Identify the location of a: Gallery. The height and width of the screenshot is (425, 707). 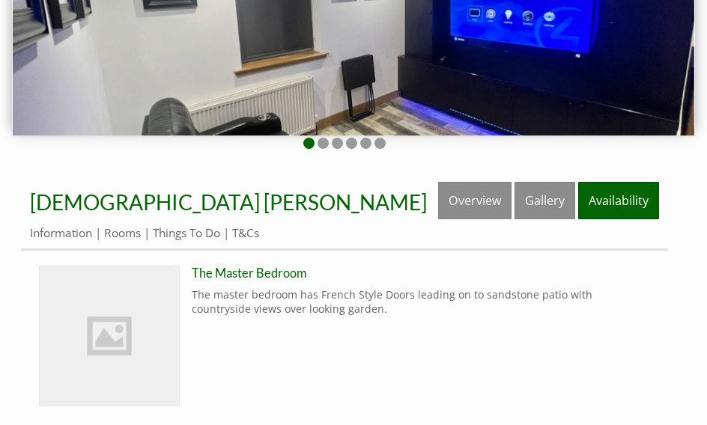
(545, 201).